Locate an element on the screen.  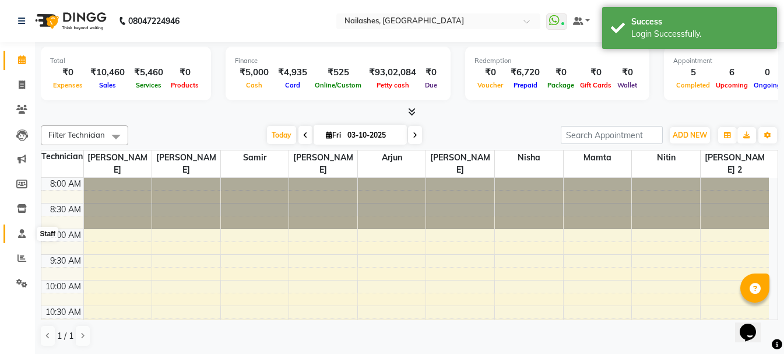
span: Ongoing is located at coordinates (767, 85).